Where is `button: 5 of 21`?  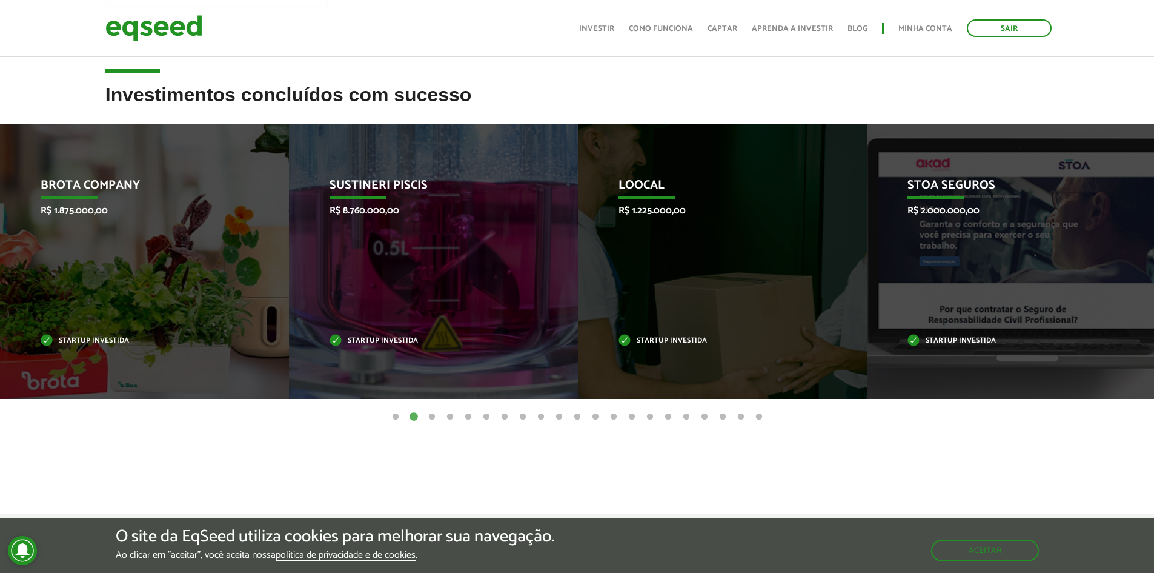 button: 5 of 21 is located at coordinates (468, 417).